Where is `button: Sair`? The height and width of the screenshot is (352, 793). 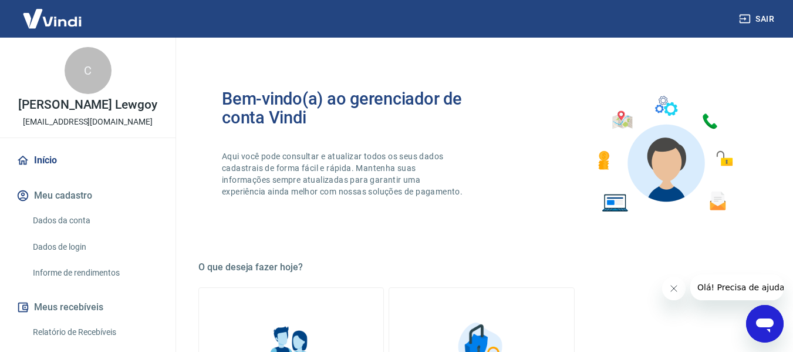
button: Sair is located at coordinates (758, 19).